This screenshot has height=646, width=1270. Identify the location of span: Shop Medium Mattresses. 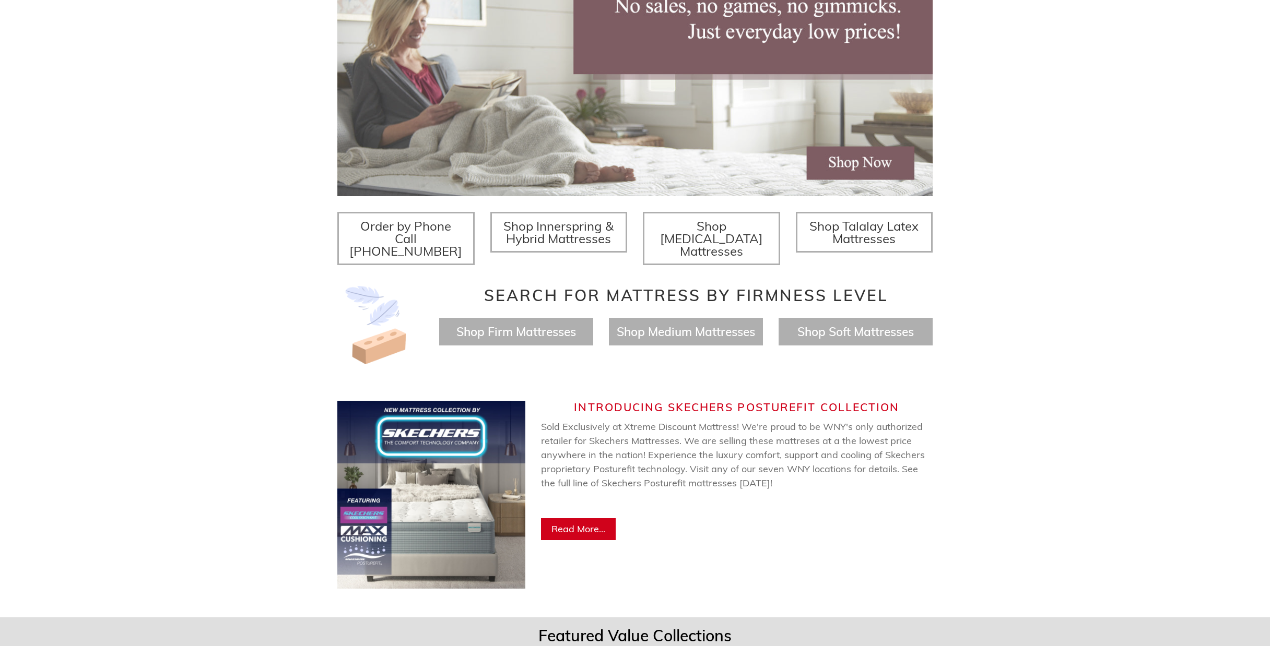
(686, 332).